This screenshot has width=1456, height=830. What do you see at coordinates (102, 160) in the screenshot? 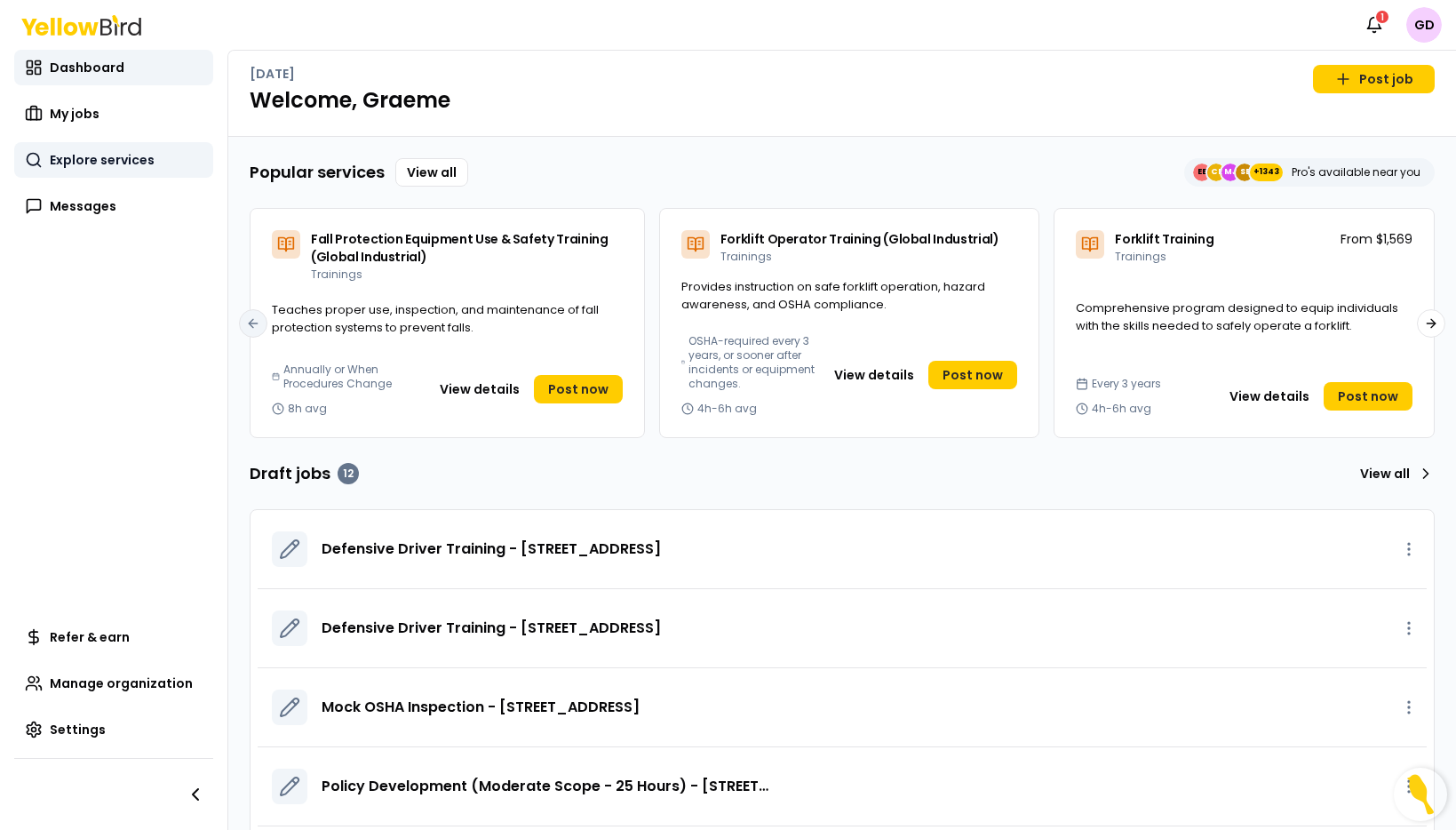
I see `span: Explore services` at bounding box center [102, 160].